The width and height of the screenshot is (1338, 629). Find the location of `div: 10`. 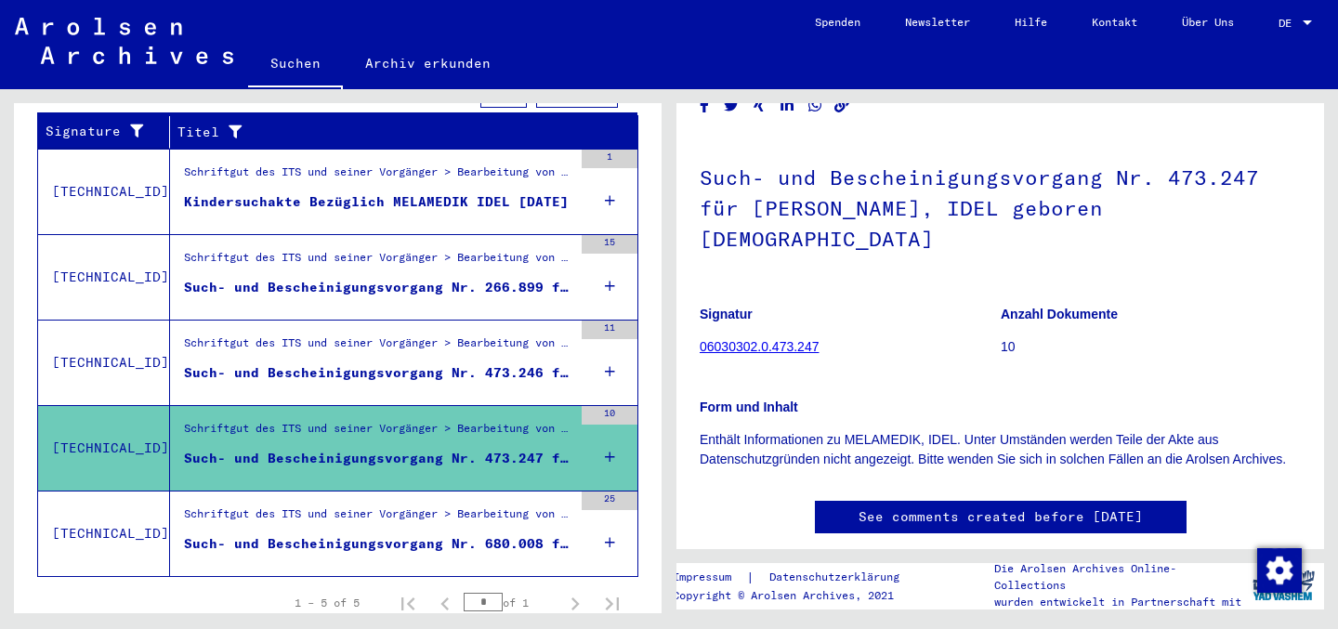

div: 10 is located at coordinates (610, 415).